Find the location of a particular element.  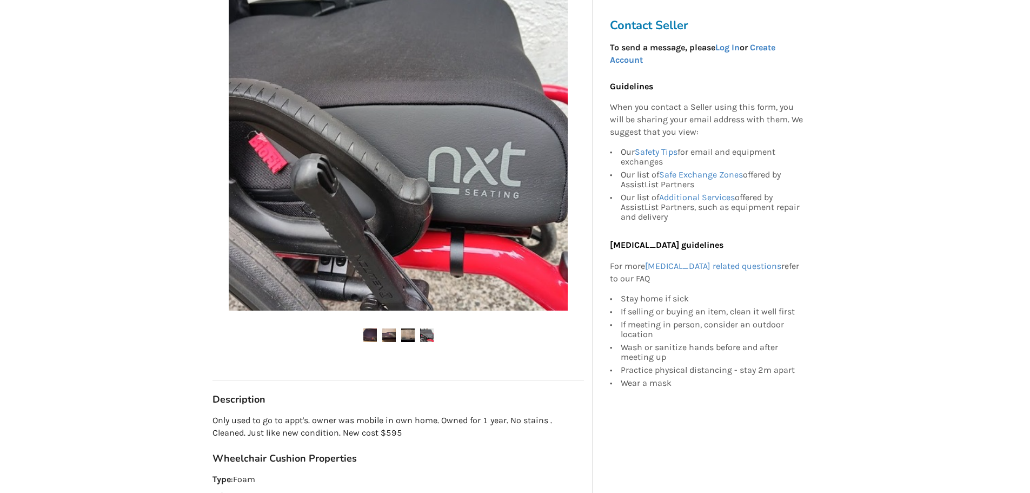

a: Log In is located at coordinates (727, 47).